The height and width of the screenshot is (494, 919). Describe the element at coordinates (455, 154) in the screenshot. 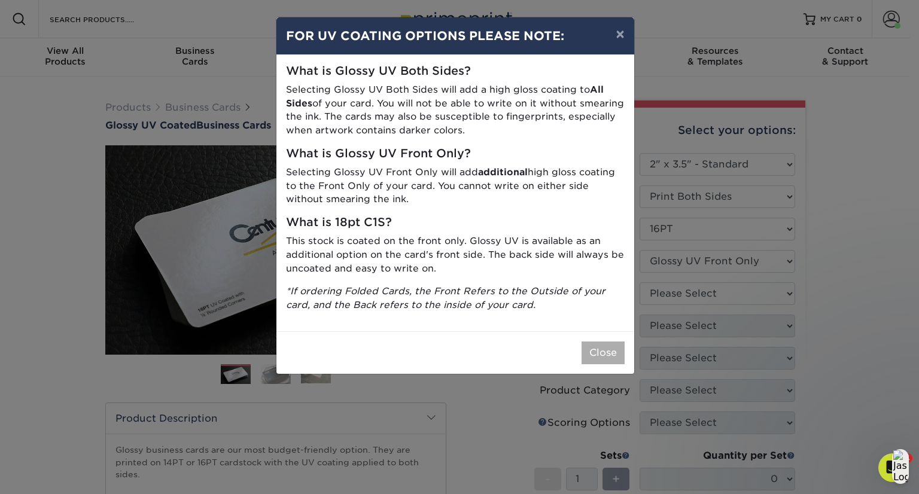

I see `h5: What is Glossy UV Front Only?` at that location.